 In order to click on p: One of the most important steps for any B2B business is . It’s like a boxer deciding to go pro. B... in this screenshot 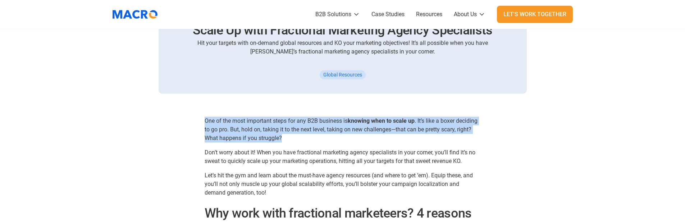, I will do `click(342, 130)`.